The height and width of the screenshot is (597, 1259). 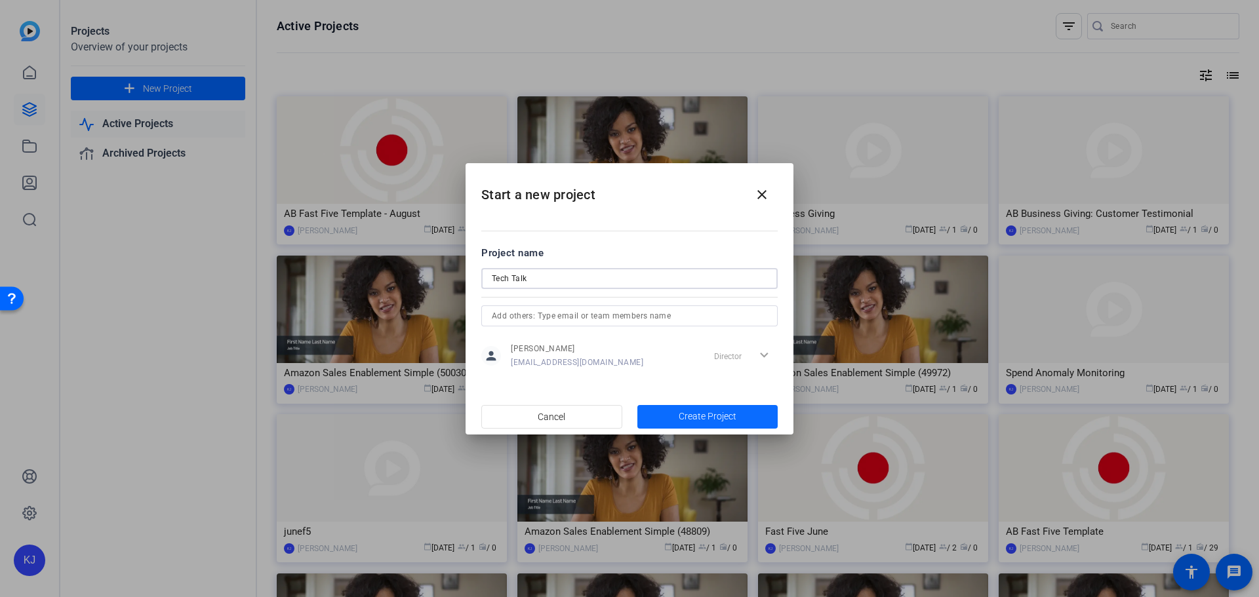 What do you see at coordinates (630, 190) in the screenshot?
I see `h2: Start a new project` at bounding box center [630, 190].